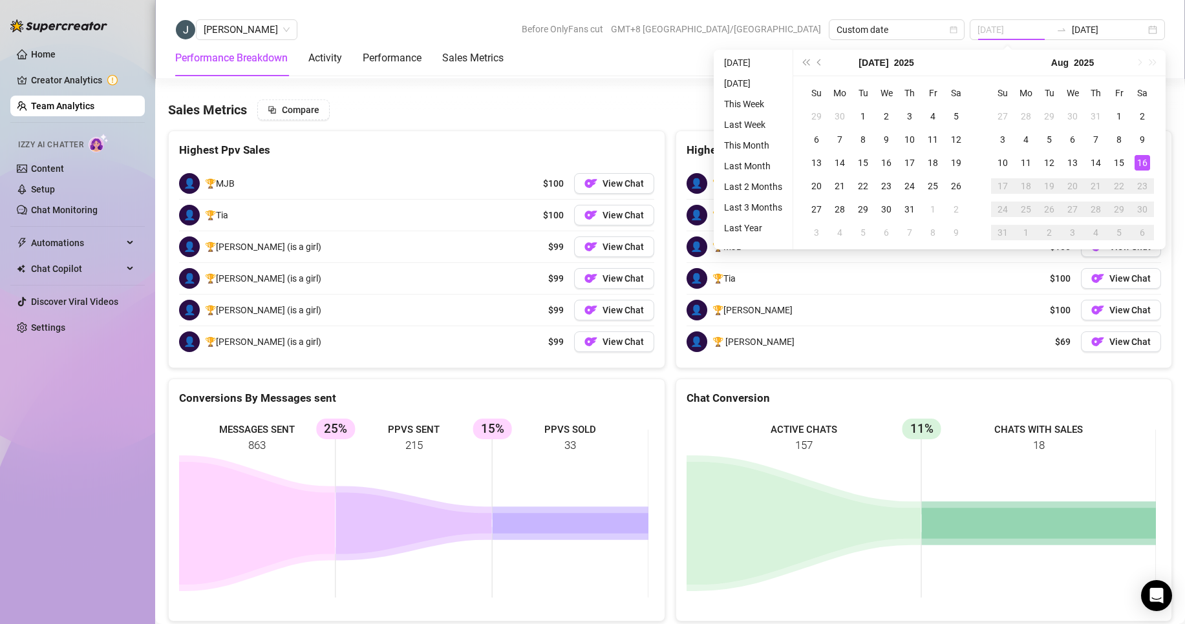  Describe the element at coordinates (933, 140) in the screenshot. I see `div: 11` at that location.